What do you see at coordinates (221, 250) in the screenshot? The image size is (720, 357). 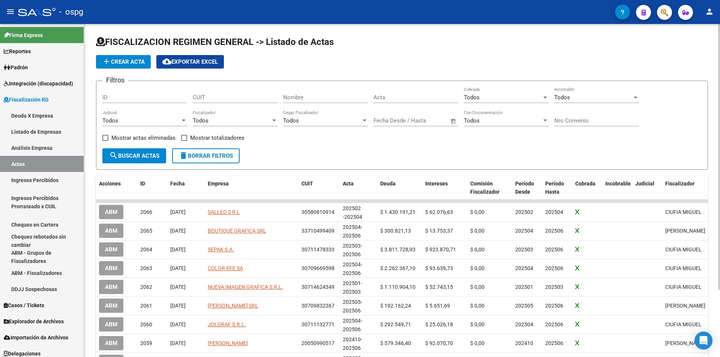 I see `span: SEPAK S.A.` at bounding box center [221, 250].